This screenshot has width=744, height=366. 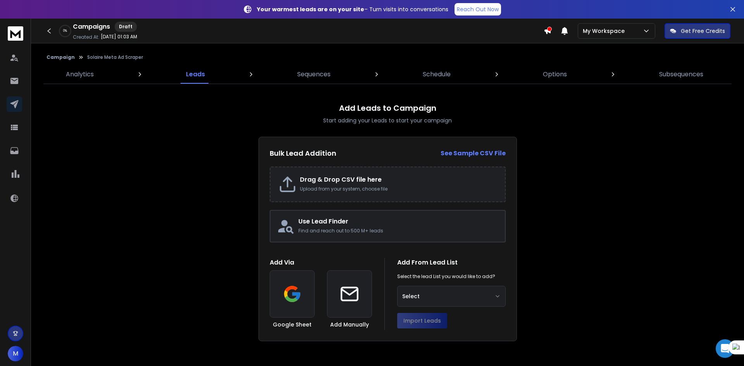 What do you see at coordinates (353, 9) in the screenshot?
I see `p: – Turn visits into conversations` at bounding box center [353, 9].